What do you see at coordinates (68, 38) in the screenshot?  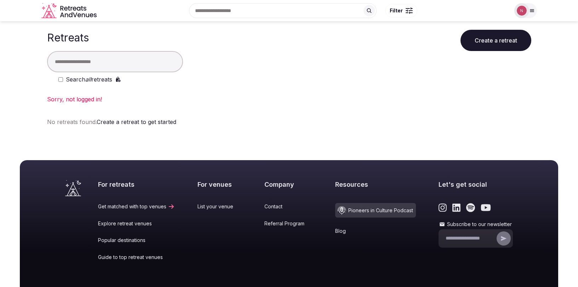 I see `h1: Retreats` at bounding box center [68, 38].